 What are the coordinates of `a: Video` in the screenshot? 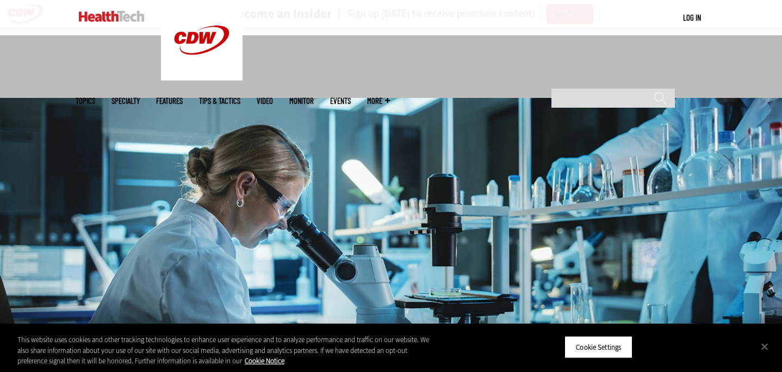 It's located at (265, 101).